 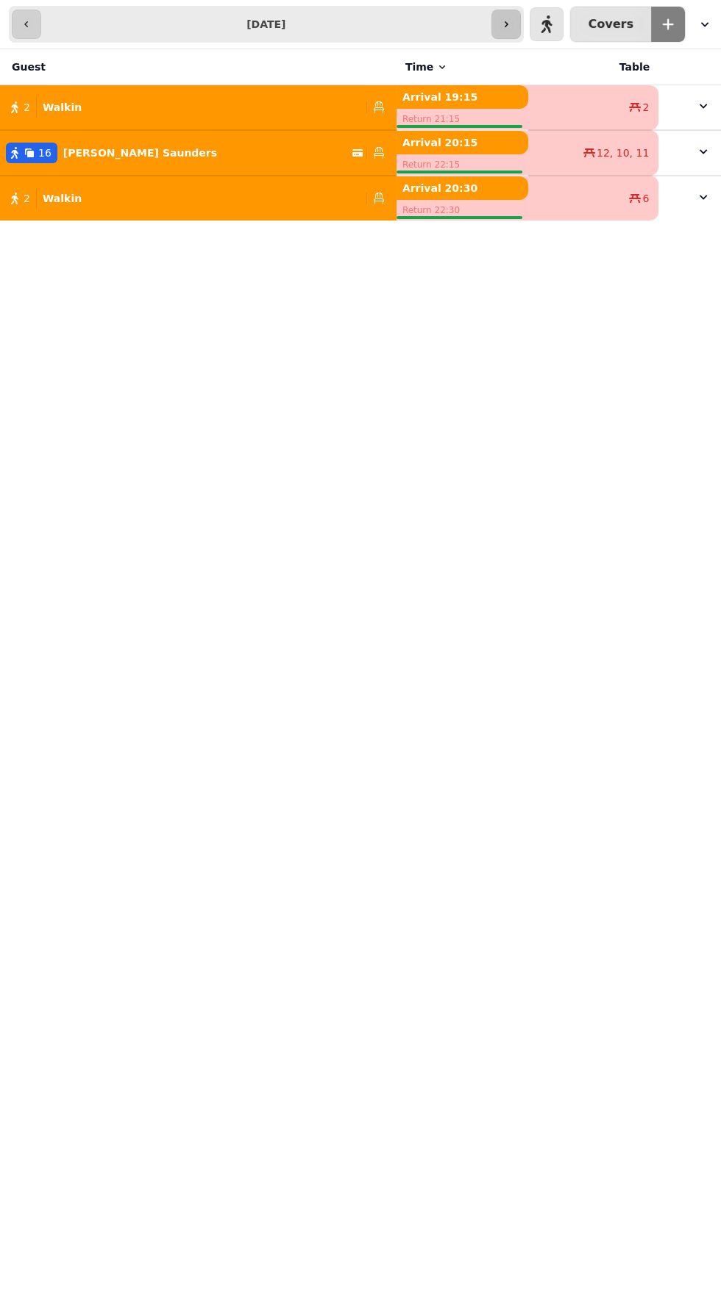 What do you see at coordinates (610, 24) in the screenshot?
I see `button: Covers` at bounding box center [610, 24].